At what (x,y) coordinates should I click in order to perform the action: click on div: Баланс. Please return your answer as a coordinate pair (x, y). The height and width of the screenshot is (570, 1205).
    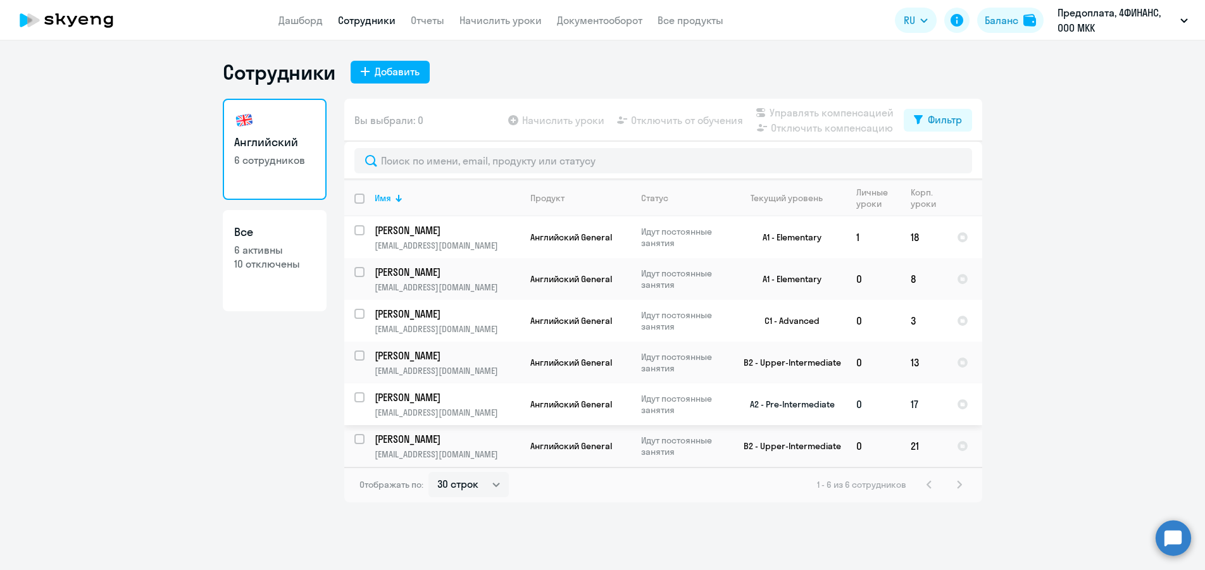
    Looking at the image, I should click on (1001, 20).